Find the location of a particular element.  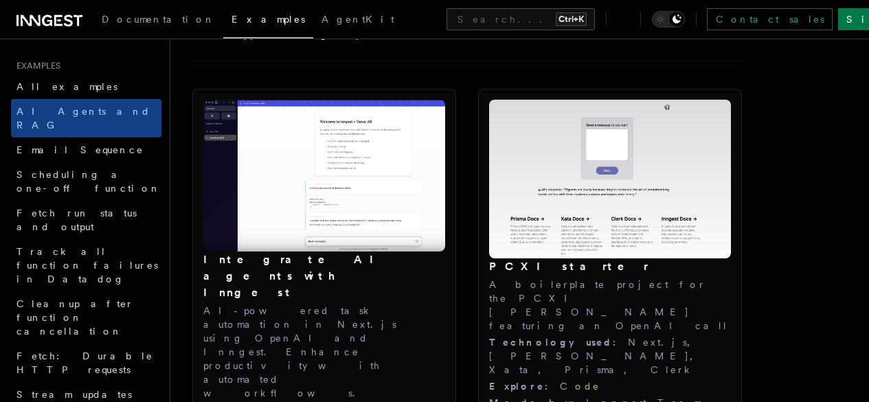

span: AI Agents and RAG is located at coordinates (83, 118).